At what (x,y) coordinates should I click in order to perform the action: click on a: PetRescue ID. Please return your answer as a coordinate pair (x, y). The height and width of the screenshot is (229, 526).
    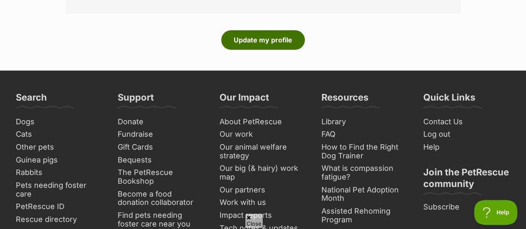
    Looking at the image, I should click on (59, 207).